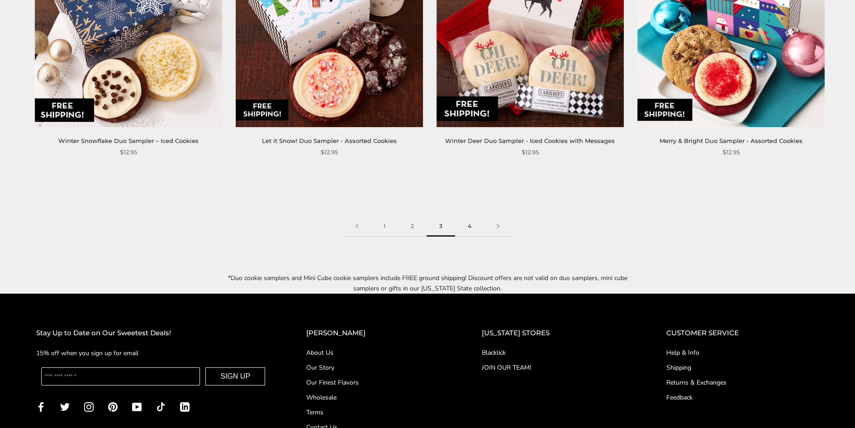 Image resolution: width=855 pixels, height=428 pixels. What do you see at coordinates (470, 226) in the screenshot?
I see `a: 4` at bounding box center [470, 226].